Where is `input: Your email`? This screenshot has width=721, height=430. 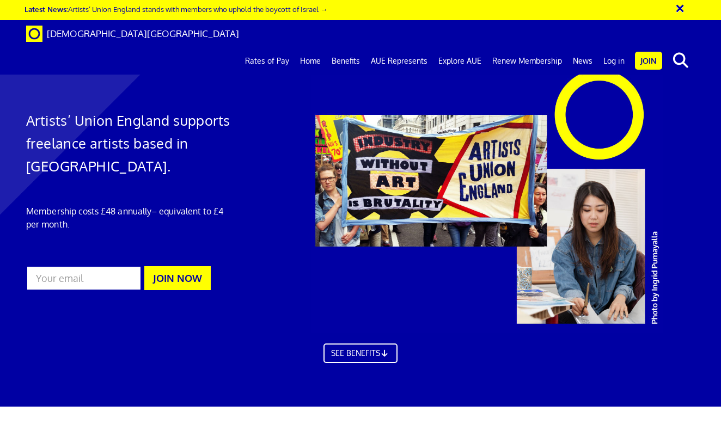
input: Your email is located at coordinates (84, 278).